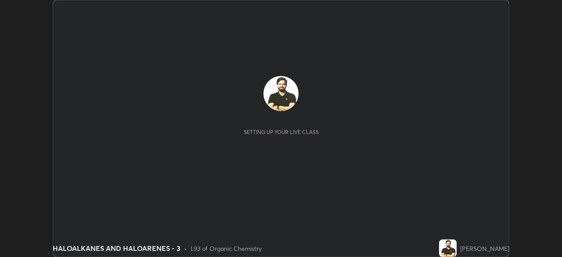 This screenshot has height=257, width=562. Describe the element at coordinates (226, 248) in the screenshot. I see `div: L93 of Organic Chemistry` at that location.